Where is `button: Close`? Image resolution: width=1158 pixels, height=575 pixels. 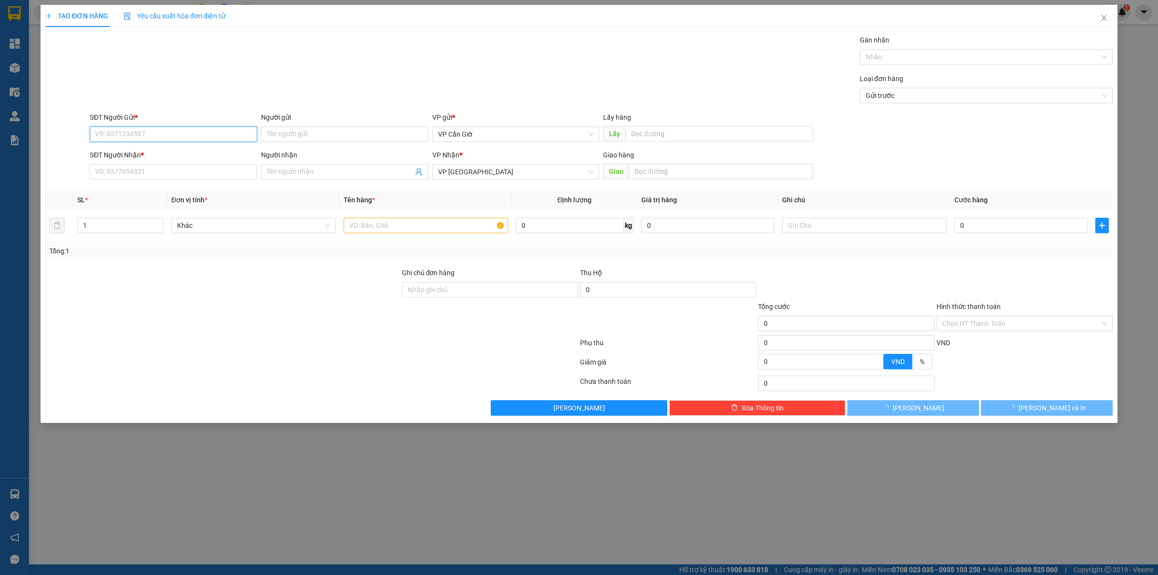 button: Close is located at coordinates (1104, 18).